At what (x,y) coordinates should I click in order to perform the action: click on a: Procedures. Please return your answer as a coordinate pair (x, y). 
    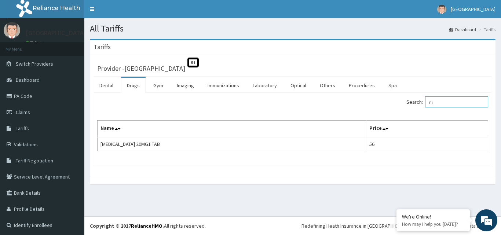
    Looking at the image, I should click on (362, 86).